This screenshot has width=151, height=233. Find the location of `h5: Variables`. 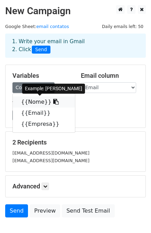

h5: Variables is located at coordinates (41, 76).